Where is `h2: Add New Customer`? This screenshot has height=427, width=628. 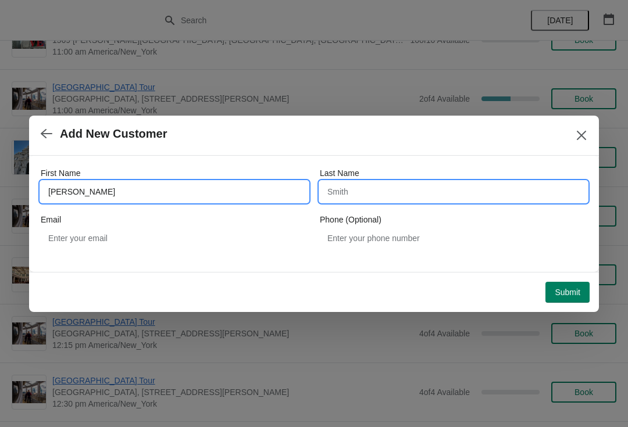
h2: Add New Customer is located at coordinates (113, 134).